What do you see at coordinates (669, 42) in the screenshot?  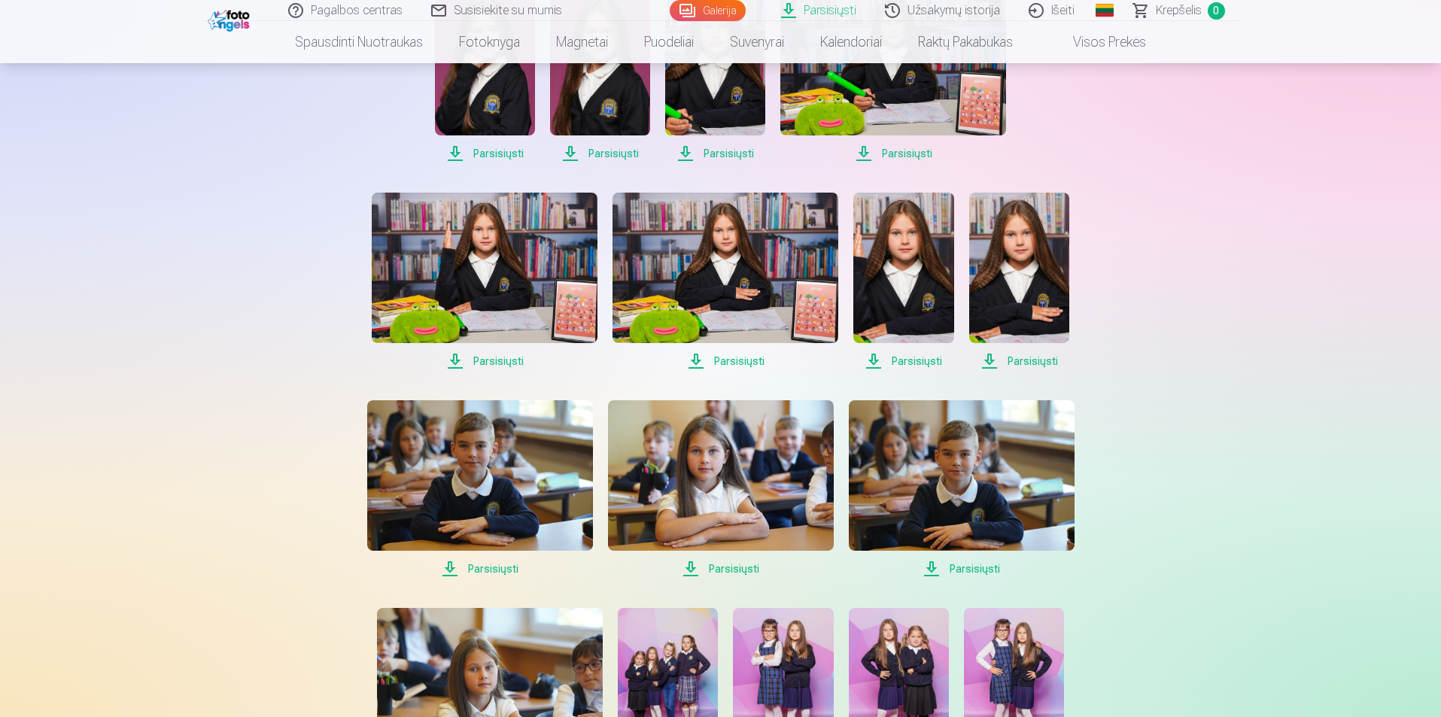 I see `a: Puodeliai` at bounding box center [669, 42].